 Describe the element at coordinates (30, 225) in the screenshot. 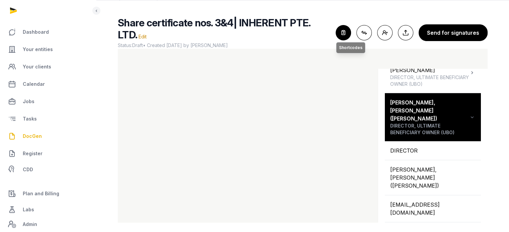

I see `span: Admin` at that location.